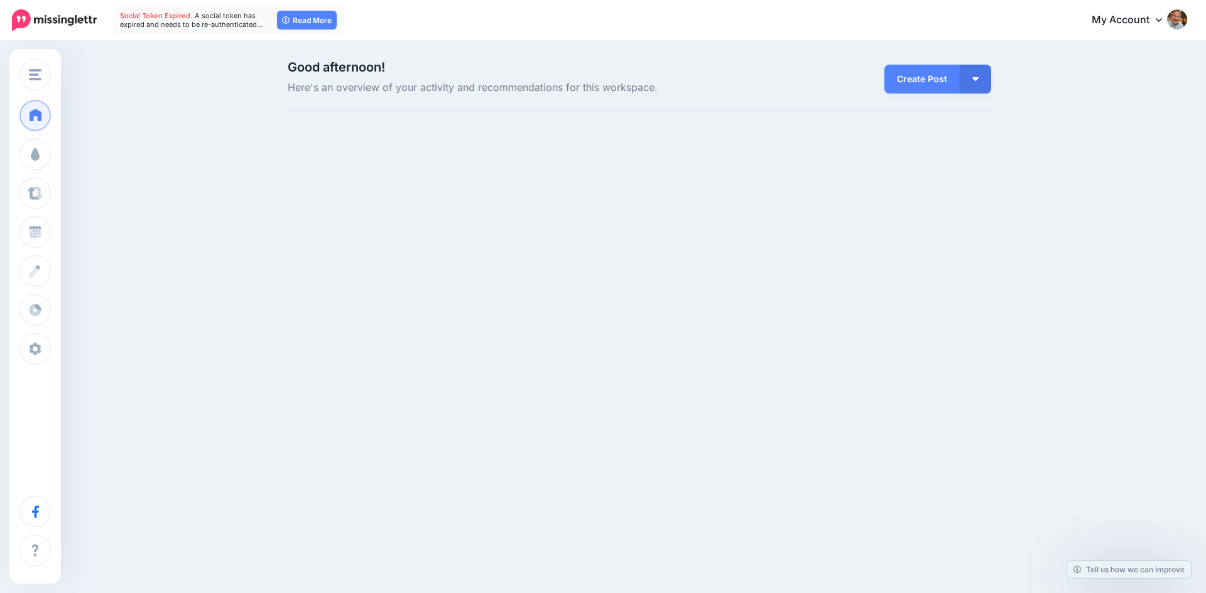 The width and height of the screenshot is (1206, 593). Describe the element at coordinates (1129, 570) in the screenshot. I see `a: Tell us how we can improve` at that location.